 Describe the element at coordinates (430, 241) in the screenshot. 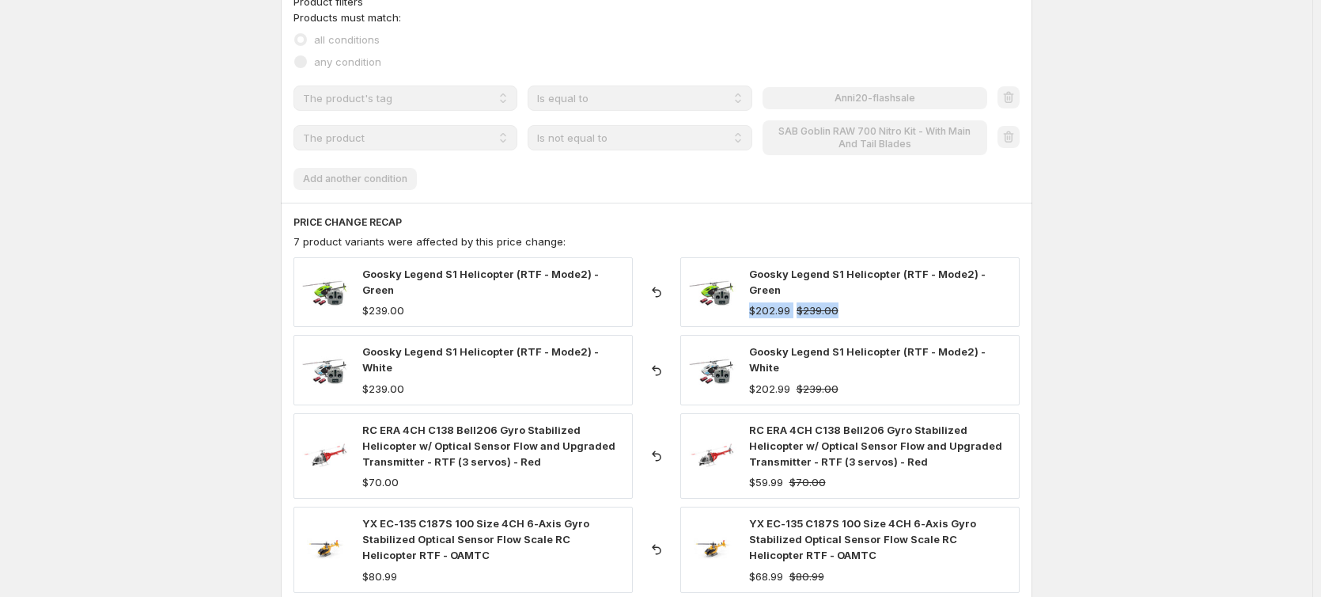

I see `span: 7 product variants were affected by this price change:` at that location.